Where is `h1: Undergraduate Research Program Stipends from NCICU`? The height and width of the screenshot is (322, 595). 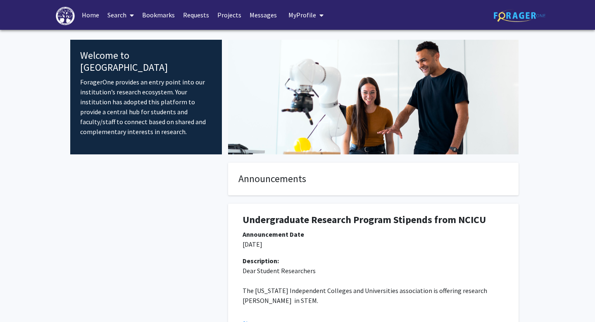 h1: Undergraduate Research Program Stipends from NCICU is located at coordinates (373, 219).